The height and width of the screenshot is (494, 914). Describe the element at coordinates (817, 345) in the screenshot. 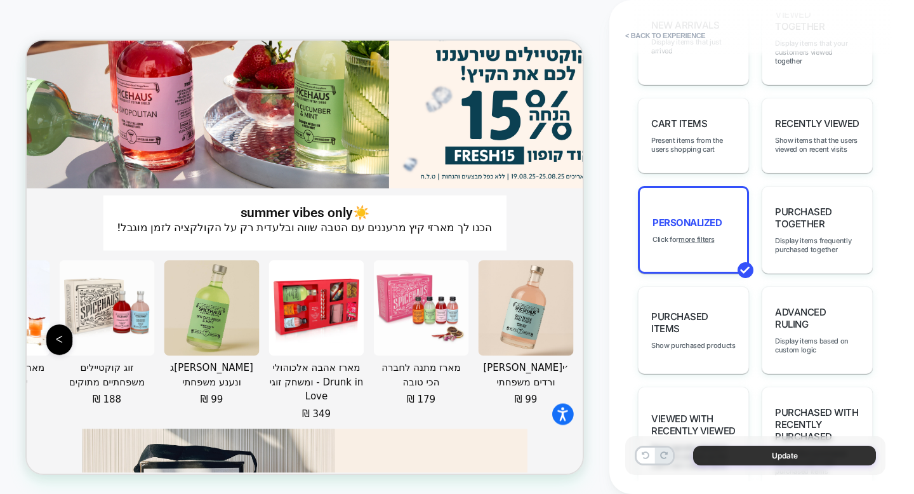

I see `span: Display items based on custom logic` at that location.